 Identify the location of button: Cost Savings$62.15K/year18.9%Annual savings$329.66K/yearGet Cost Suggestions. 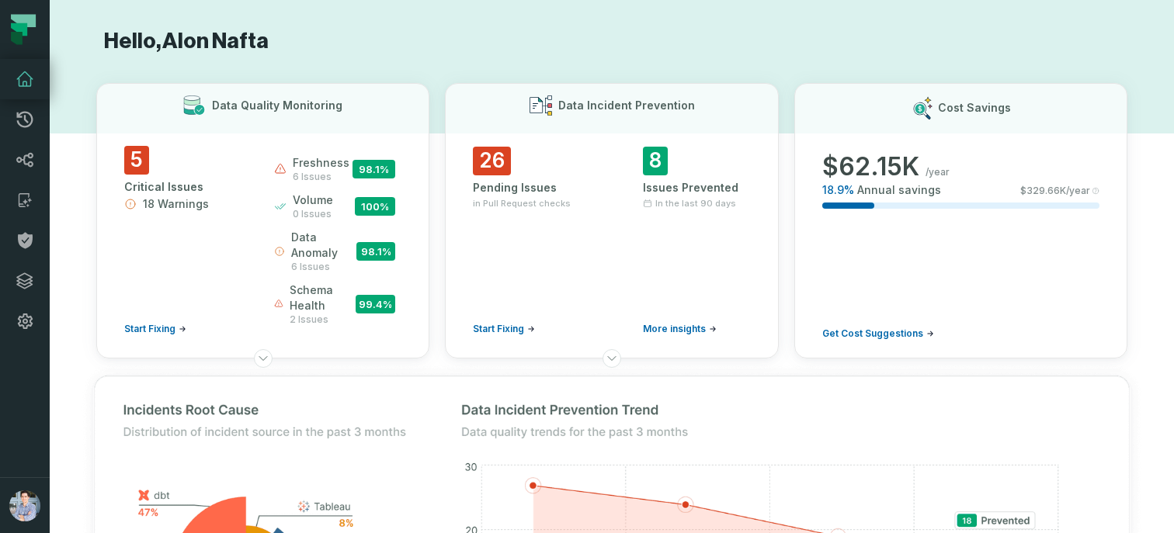
(960, 220).